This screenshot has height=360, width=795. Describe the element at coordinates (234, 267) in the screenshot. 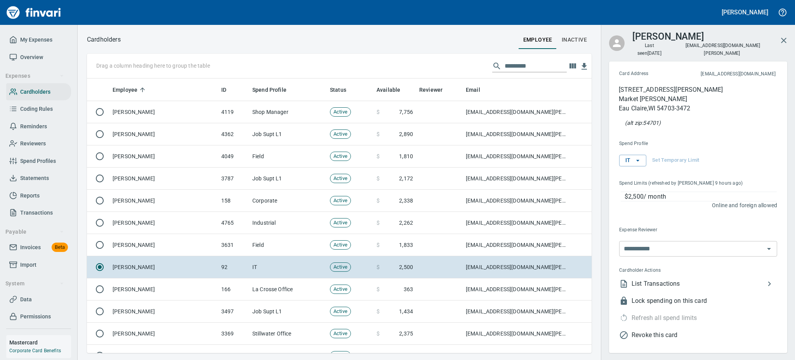

I see `td: 92` at that location.